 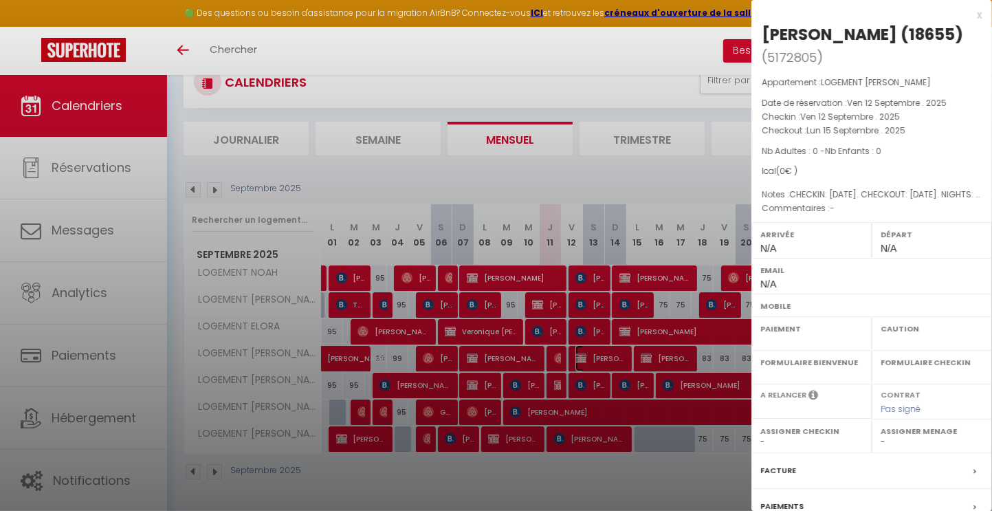 What do you see at coordinates (932, 329) in the screenshot?
I see `label: Caution` at bounding box center [932, 329].